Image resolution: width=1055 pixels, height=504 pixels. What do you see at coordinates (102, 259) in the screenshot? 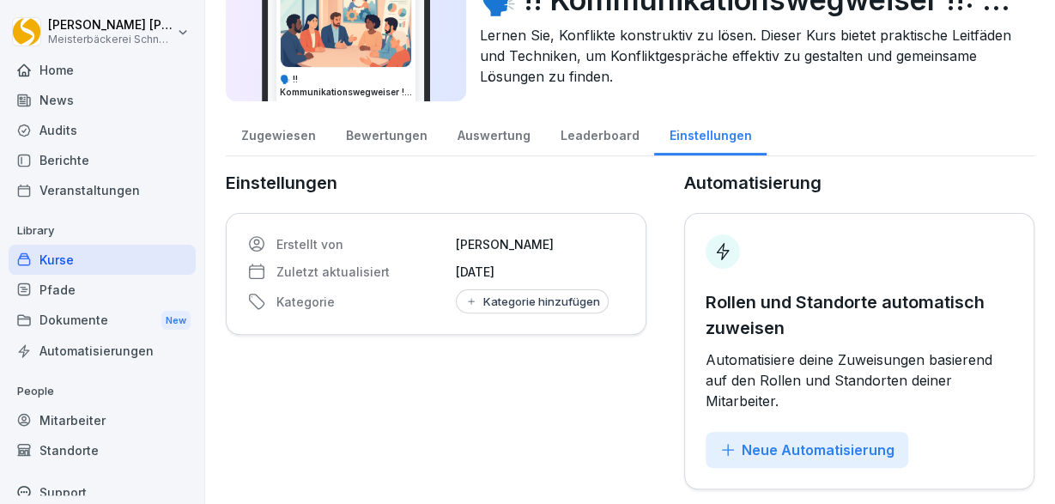
I see `div: Kurse` at bounding box center [102, 259].